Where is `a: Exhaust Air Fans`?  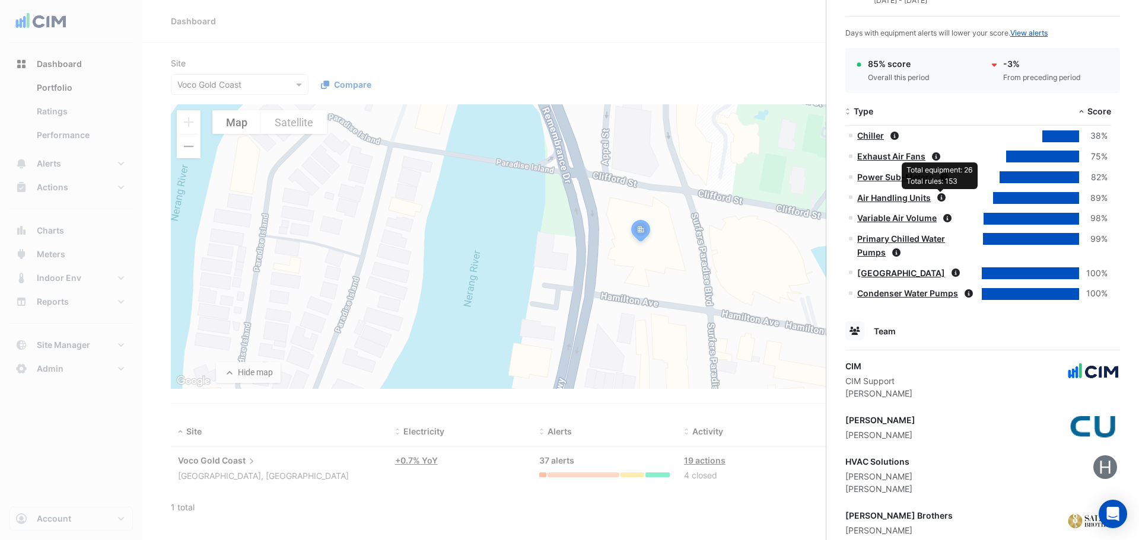 a: Exhaust Air Fans is located at coordinates (891, 156).